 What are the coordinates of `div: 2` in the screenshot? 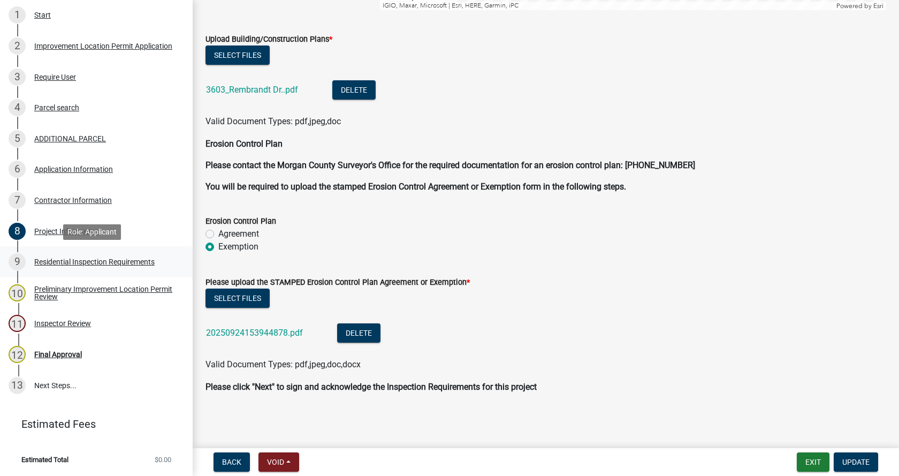 It's located at (17, 46).